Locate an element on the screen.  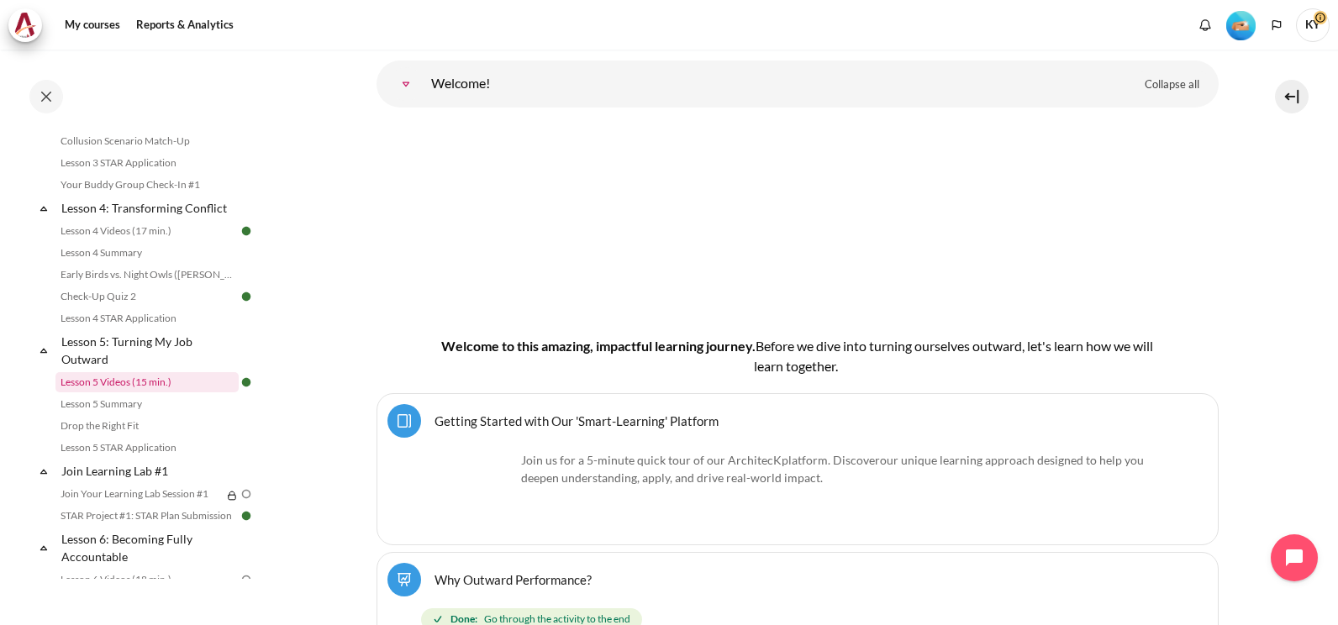
a: Collapse all is located at coordinates (1171, 85).